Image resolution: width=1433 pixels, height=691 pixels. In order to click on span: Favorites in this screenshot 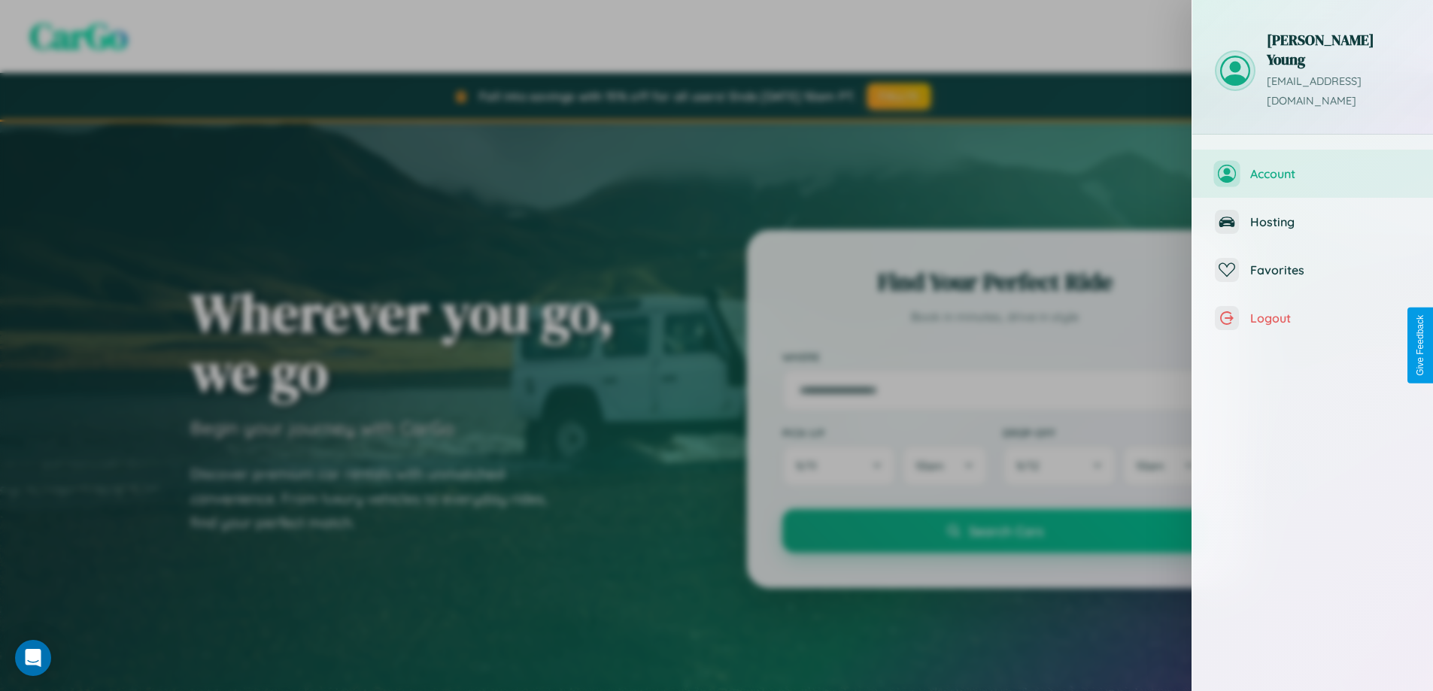, I will do `click(1330, 270)`.